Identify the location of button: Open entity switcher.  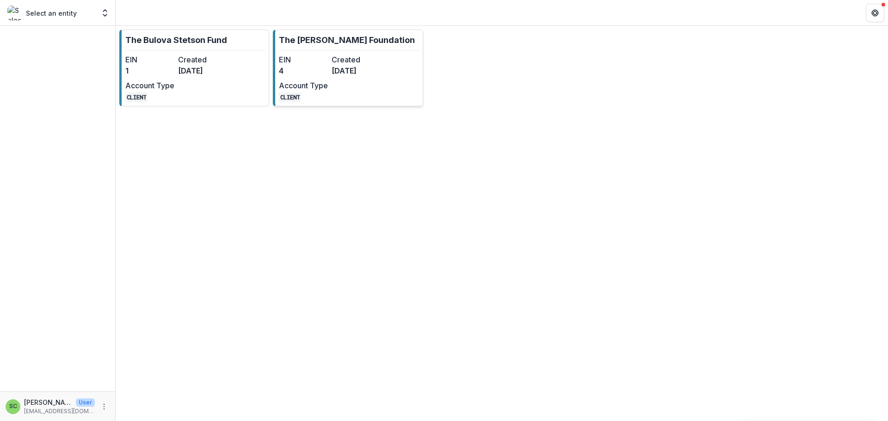
(105, 13).